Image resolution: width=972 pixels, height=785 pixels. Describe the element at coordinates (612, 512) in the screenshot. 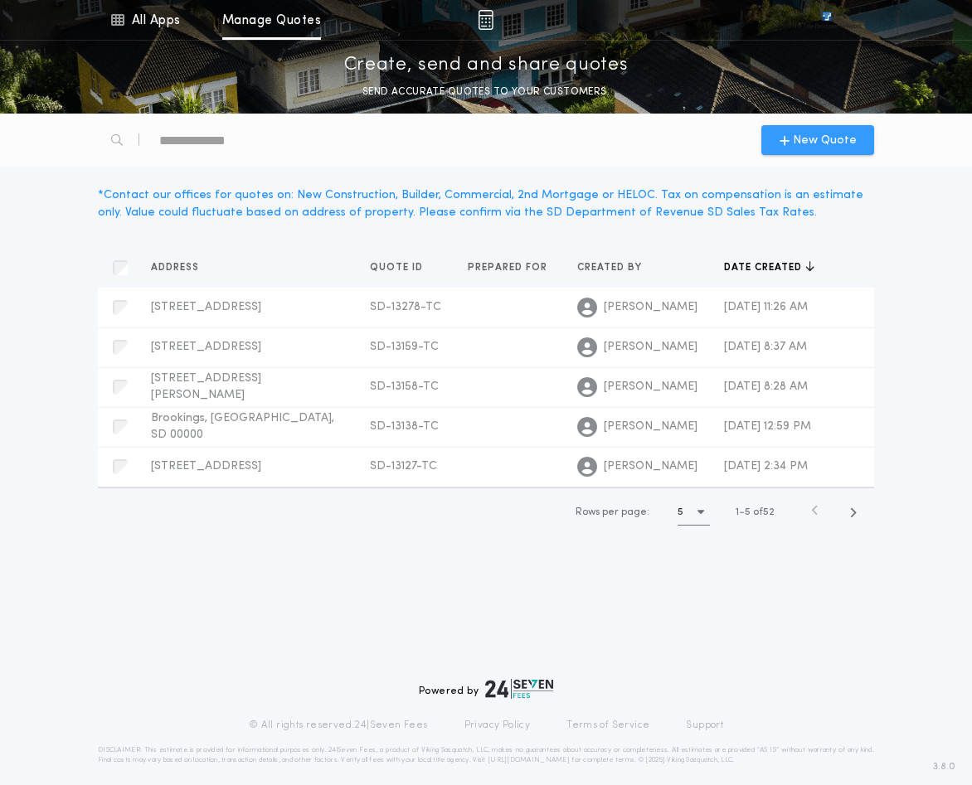

I see `span: Rows per page:` at that location.